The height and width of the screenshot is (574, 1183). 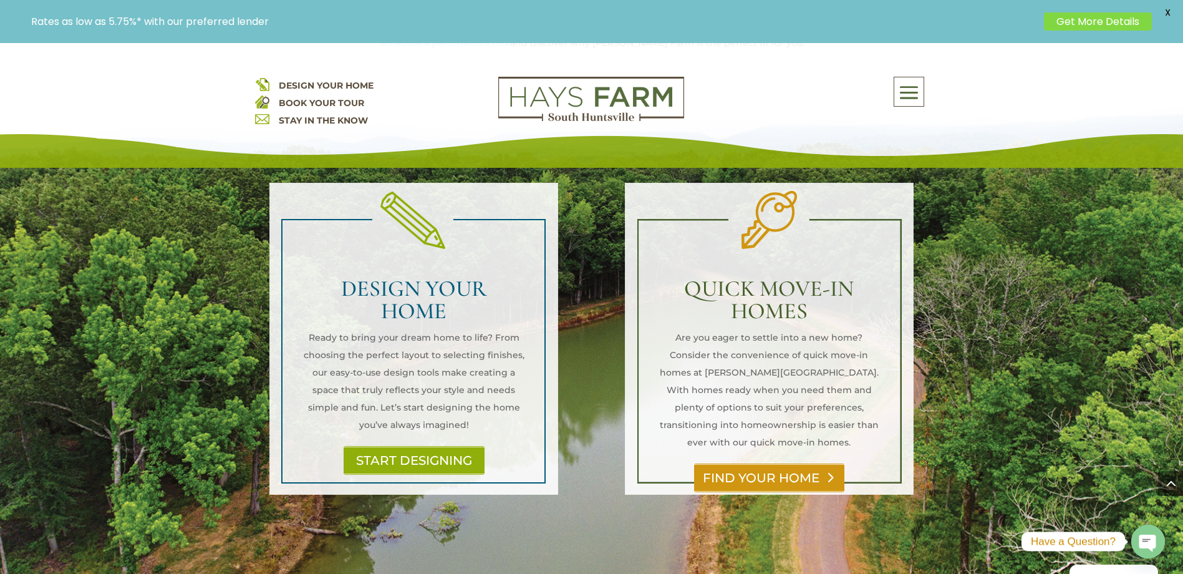 What do you see at coordinates (414, 303) in the screenshot?
I see `h2: DESIGN YOUR HOME` at bounding box center [414, 303].